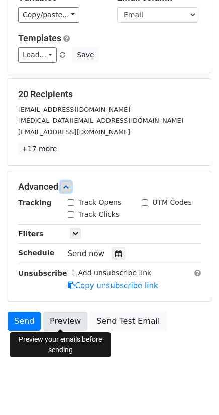 The width and height of the screenshot is (219, 415). I want to click on strong: Unsubscribe, so click(43, 274).